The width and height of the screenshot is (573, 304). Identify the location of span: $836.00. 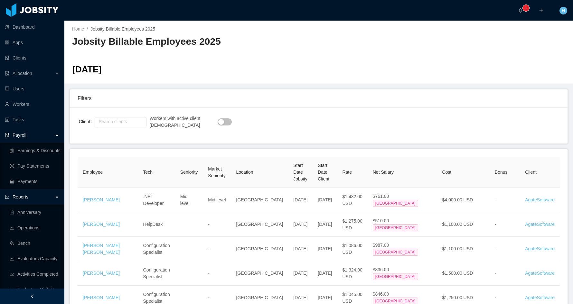
(397, 273).